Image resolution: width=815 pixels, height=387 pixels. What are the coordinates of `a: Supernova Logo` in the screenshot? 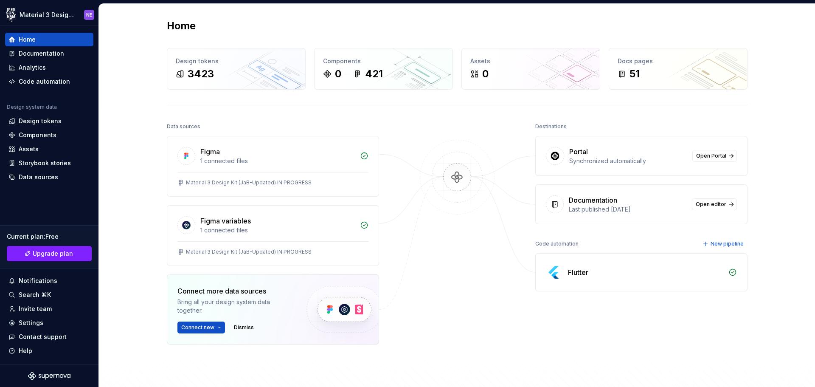 It's located at (49, 376).